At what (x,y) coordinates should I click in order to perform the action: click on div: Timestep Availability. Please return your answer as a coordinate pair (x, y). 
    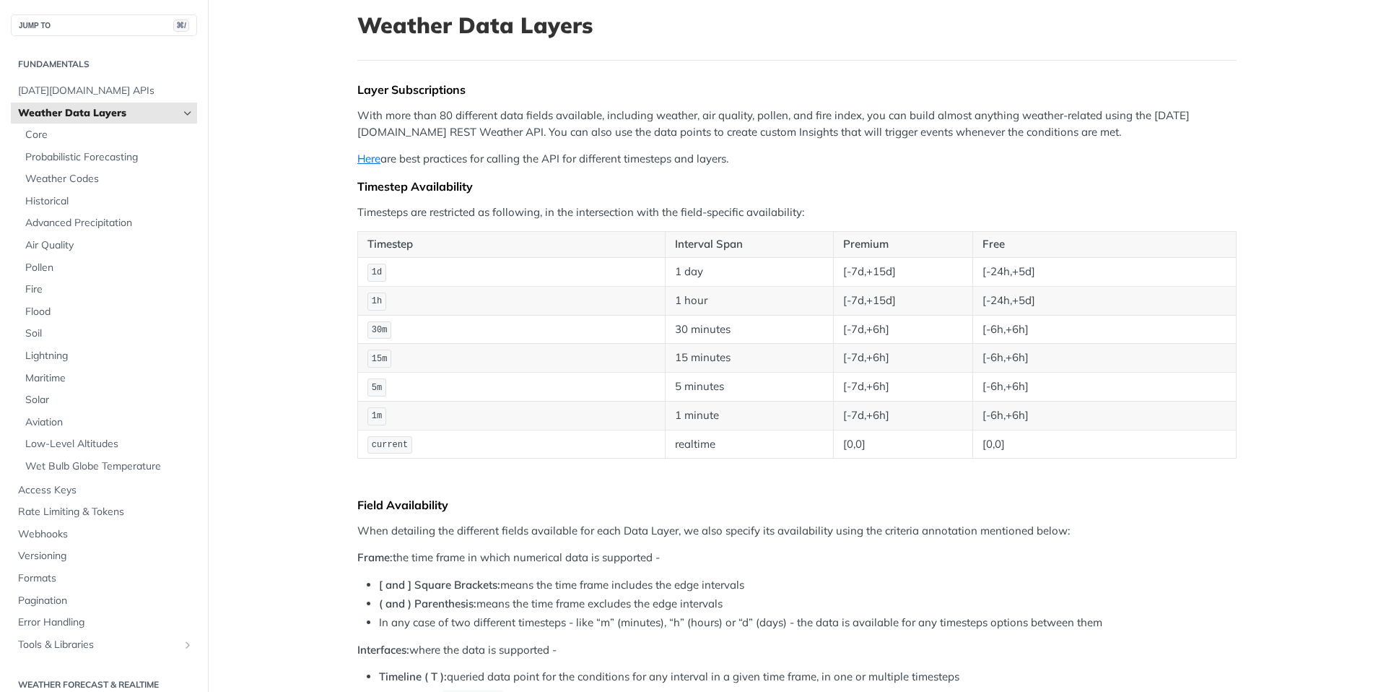
    Looking at the image, I should click on (797, 186).